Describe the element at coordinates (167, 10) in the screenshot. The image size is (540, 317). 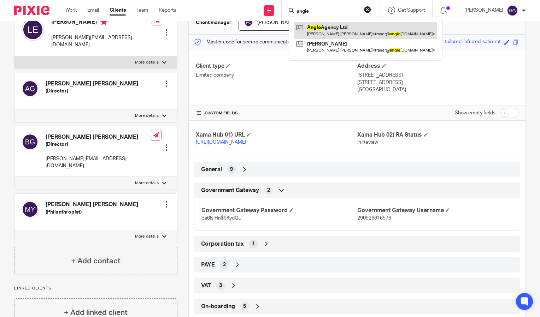
I see `a: Reports` at that location.